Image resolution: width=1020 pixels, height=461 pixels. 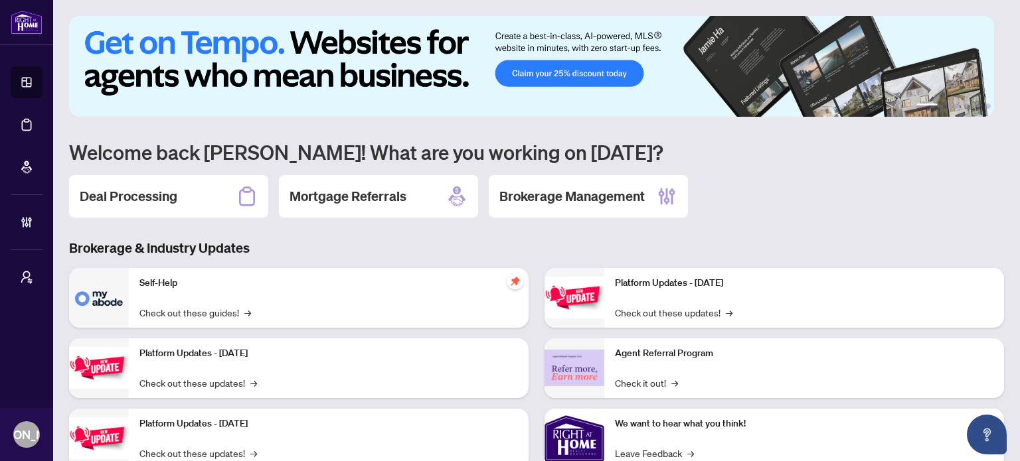 I want to click on p: We want to hear what you think!, so click(x=804, y=424).